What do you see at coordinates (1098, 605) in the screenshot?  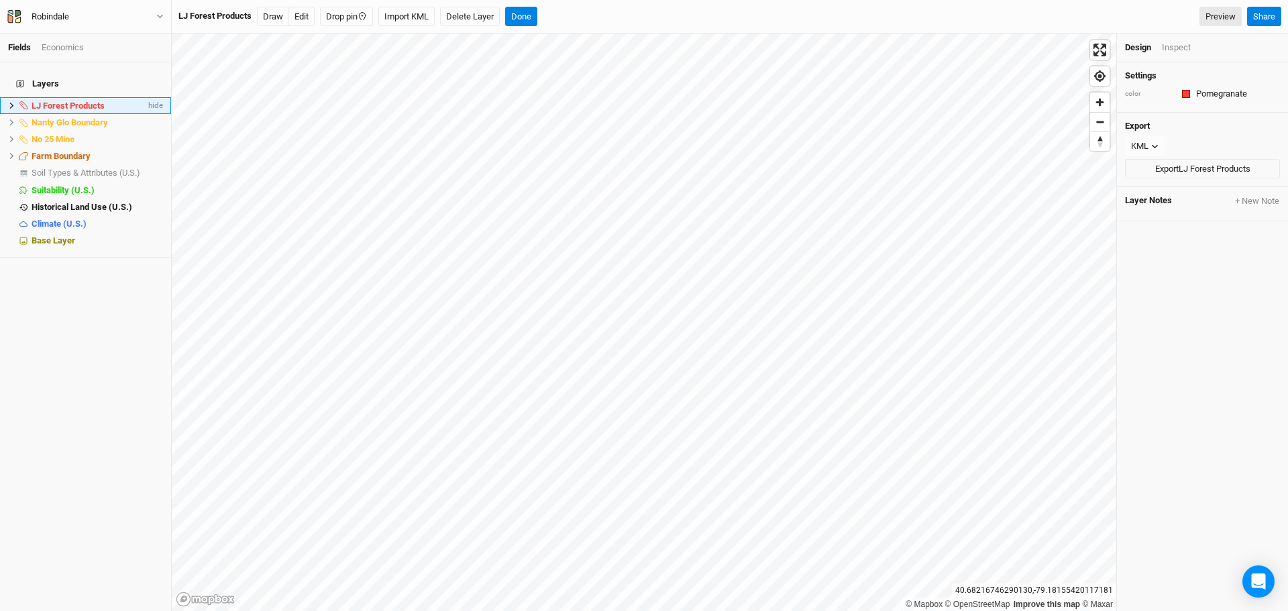 I see `a: Maxar` at bounding box center [1098, 605].